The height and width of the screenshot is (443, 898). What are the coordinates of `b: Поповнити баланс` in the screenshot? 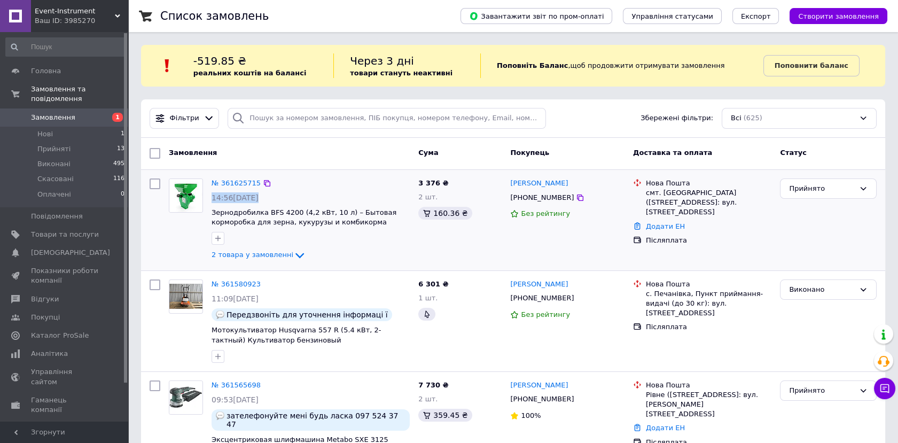 It's located at (812, 65).